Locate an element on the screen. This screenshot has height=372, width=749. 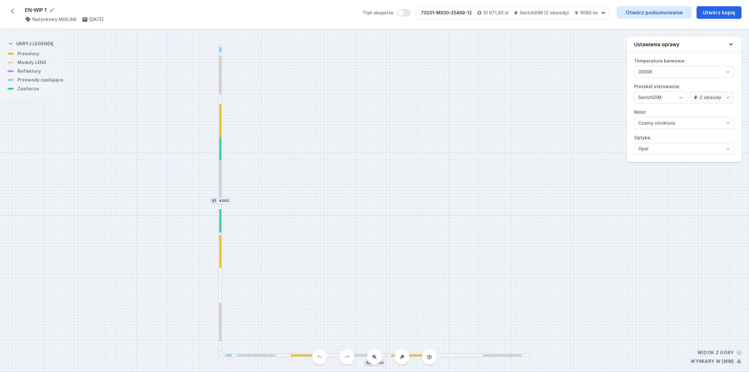
button: Ustawienia oprawy is located at coordinates (684, 44).